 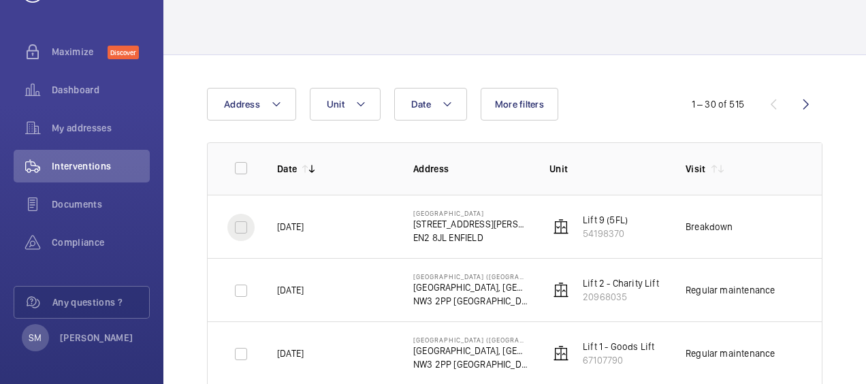 I want to click on span: My addresses, so click(x=101, y=128).